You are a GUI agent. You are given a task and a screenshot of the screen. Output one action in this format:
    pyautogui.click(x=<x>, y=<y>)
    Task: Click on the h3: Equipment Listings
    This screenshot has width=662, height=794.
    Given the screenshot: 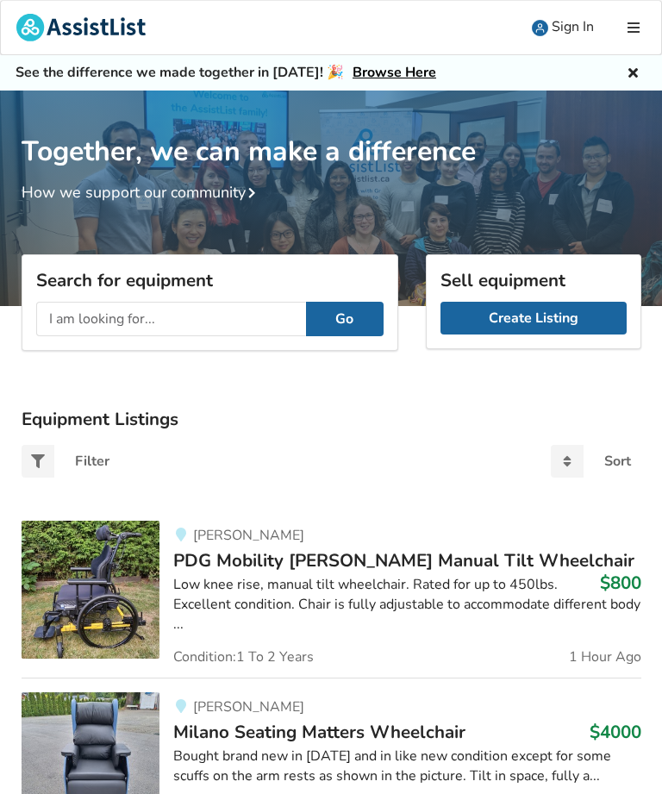 What is the action you would take?
    pyautogui.click(x=331, y=419)
    